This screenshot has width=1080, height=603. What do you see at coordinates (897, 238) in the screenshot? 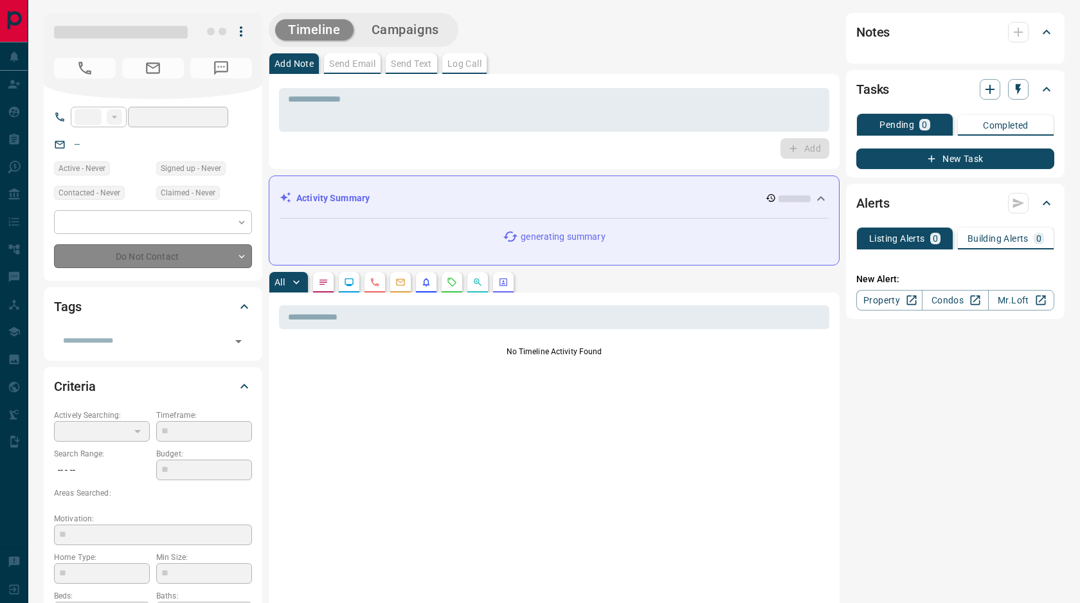
I see `p: Listing Alerts` at bounding box center [897, 238].